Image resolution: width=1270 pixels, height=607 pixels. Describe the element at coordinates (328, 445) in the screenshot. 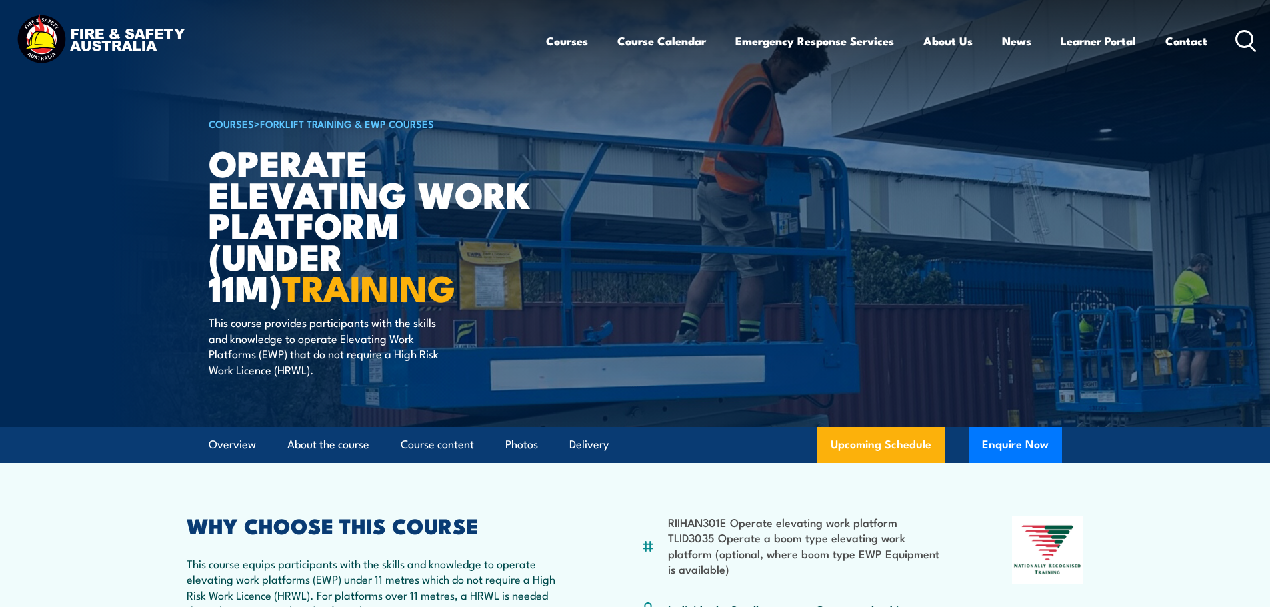

I see `a: About the course` at that location.